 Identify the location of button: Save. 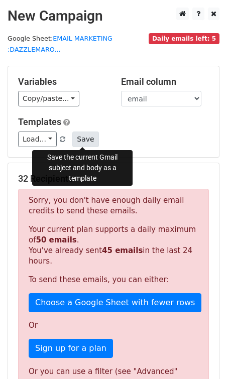
(85, 139).